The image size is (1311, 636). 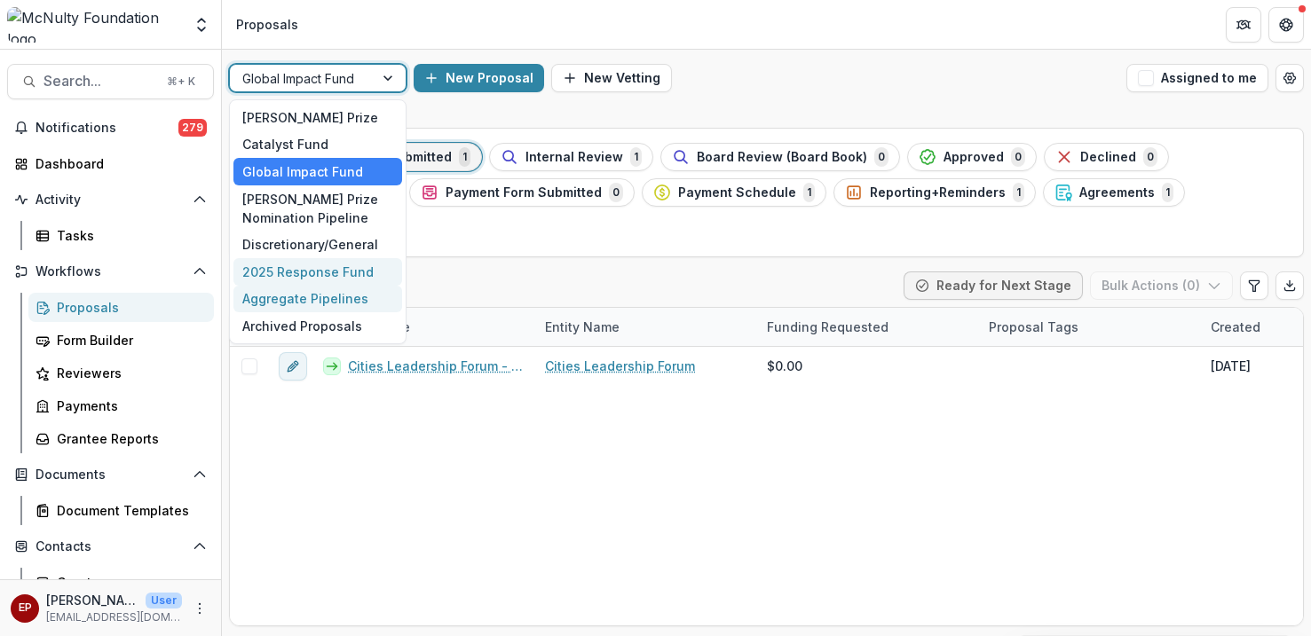 I want to click on button: Open Activity, so click(x=110, y=200).